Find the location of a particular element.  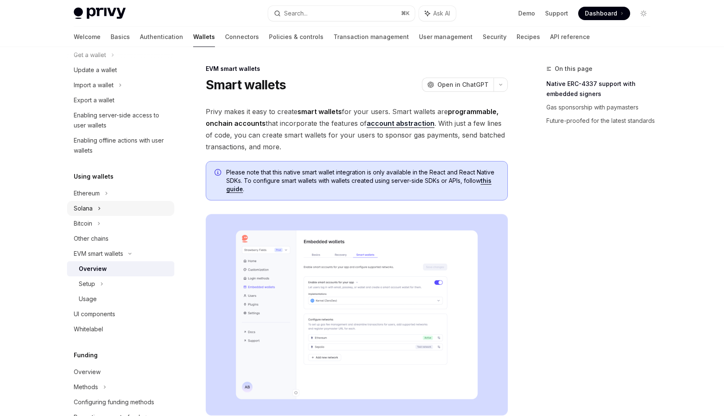

a: Gas sponsorship with paymasters is located at coordinates (602, 107).